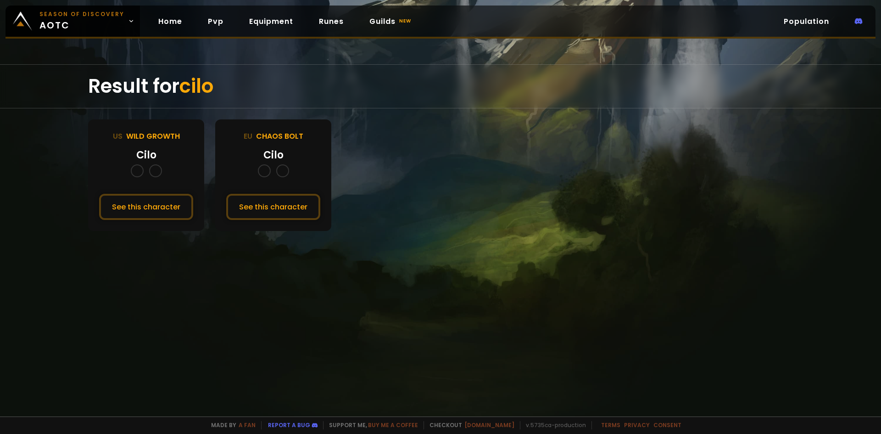 The height and width of the screenshot is (434, 881). I want to click on a: Equipment, so click(271, 21).